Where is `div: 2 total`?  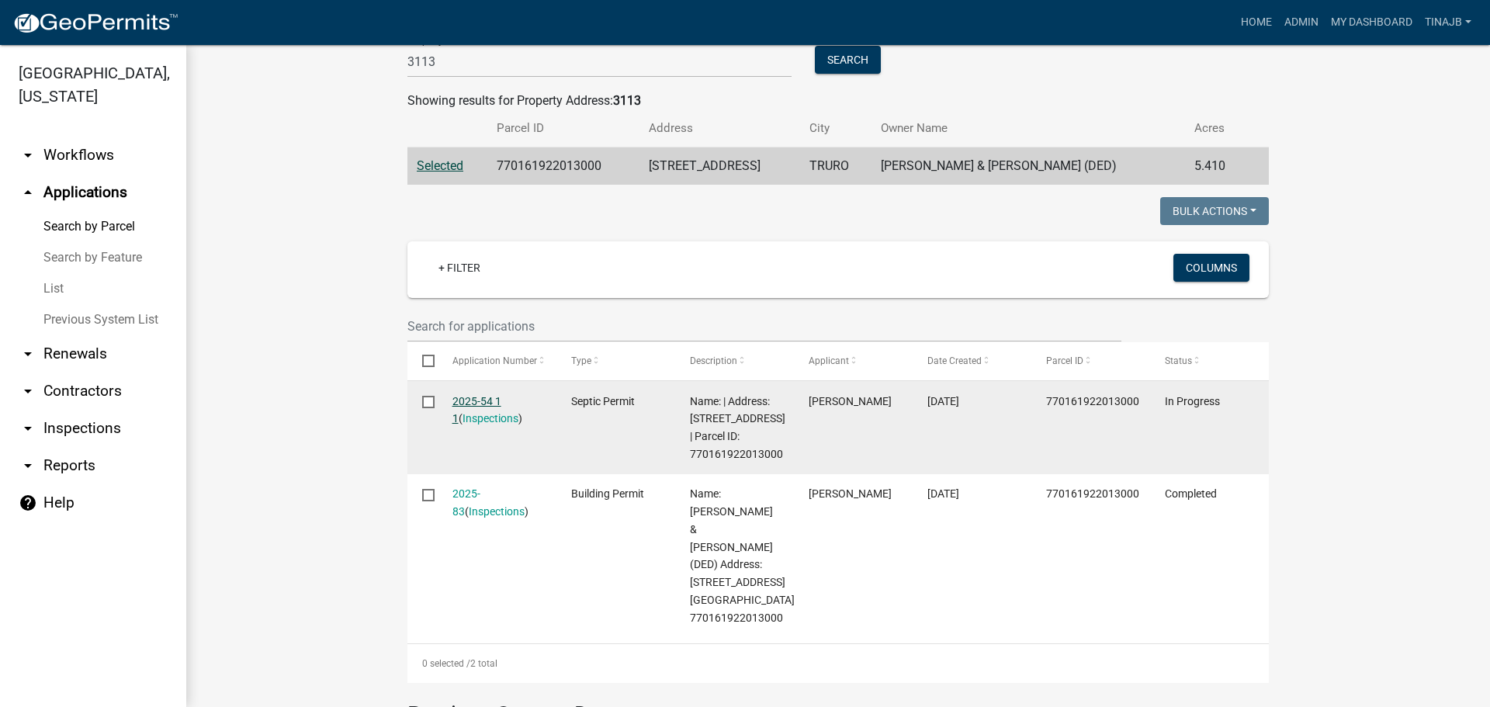 div: 2 total is located at coordinates (838, 663).